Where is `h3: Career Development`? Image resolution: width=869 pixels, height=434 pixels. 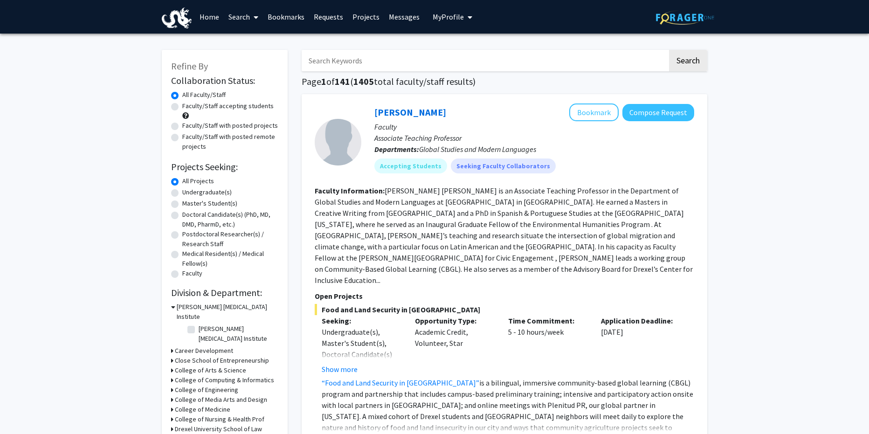 h3: Career Development is located at coordinates (204, 351).